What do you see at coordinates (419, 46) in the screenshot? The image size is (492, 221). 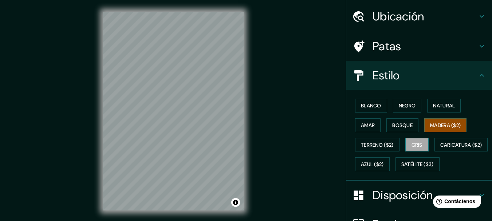 I see `div: Patas` at bounding box center [419, 46].